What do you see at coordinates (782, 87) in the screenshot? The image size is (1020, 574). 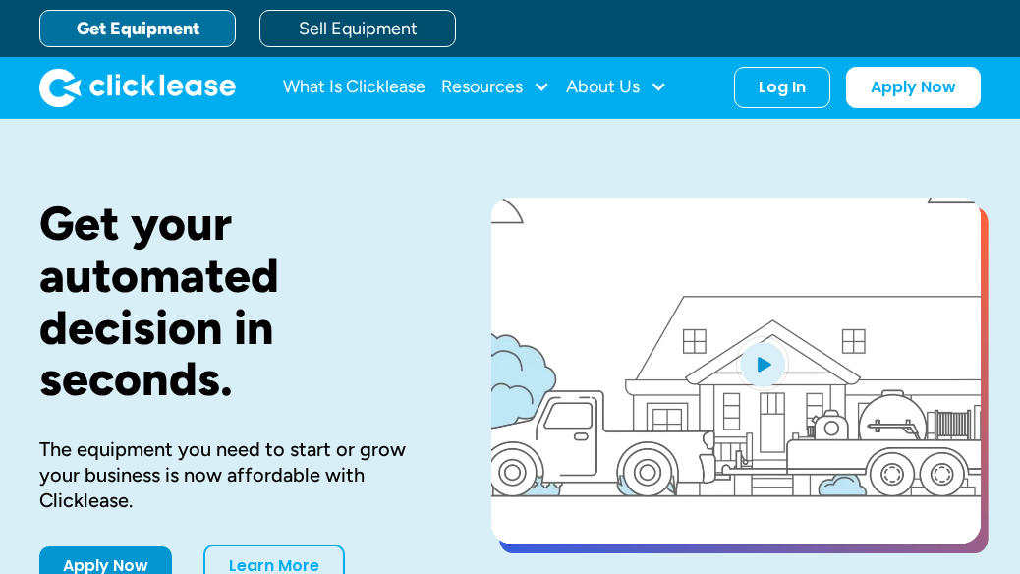 I see `div: Log In` at bounding box center [782, 87].